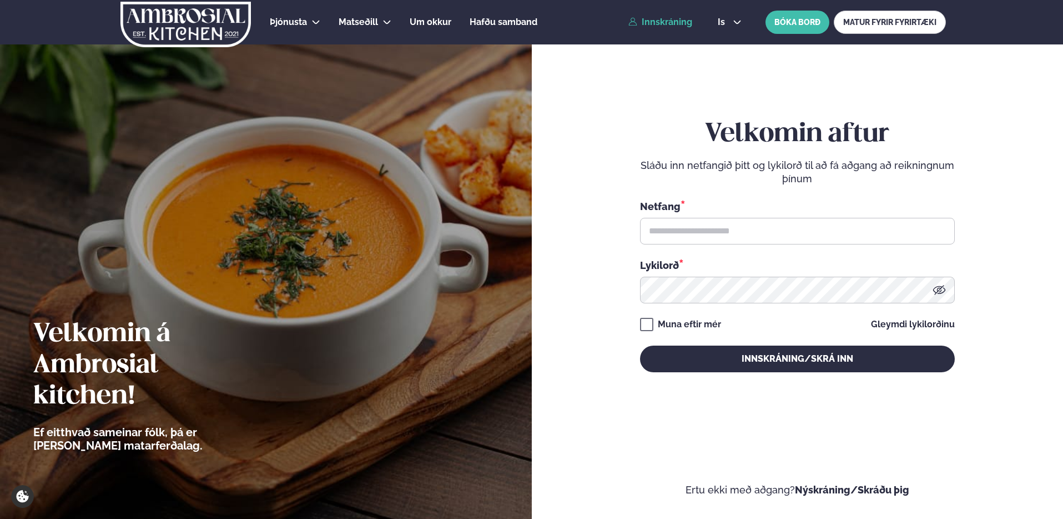 The width and height of the screenshot is (1063, 519). Describe the element at coordinates (288, 22) in the screenshot. I see `span: Þjónusta` at that location.